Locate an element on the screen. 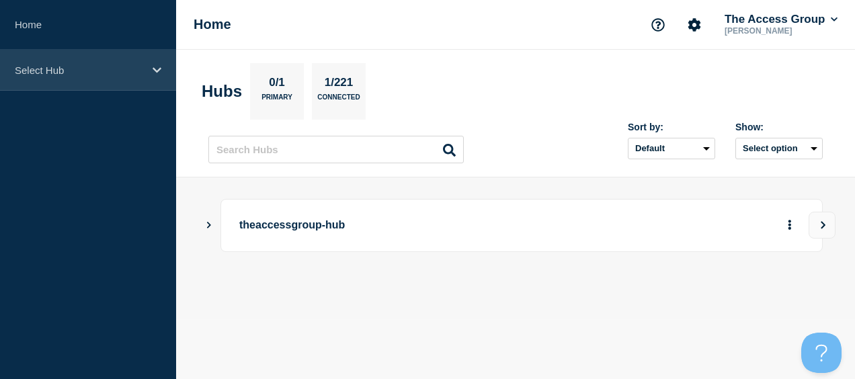  button: The Access Group is located at coordinates (781, 19).